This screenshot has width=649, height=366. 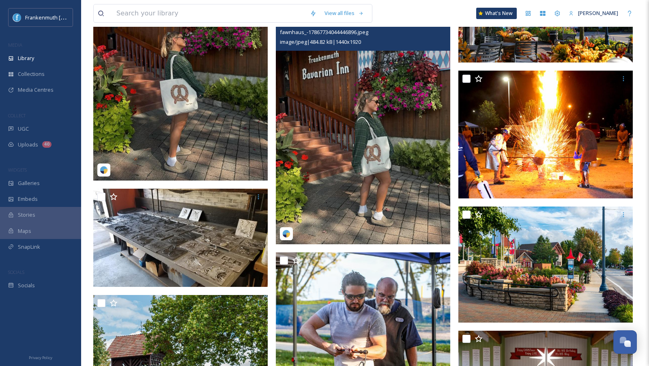 What do you see at coordinates (496, 13) in the screenshot?
I see `div: What's New` at bounding box center [496, 13].